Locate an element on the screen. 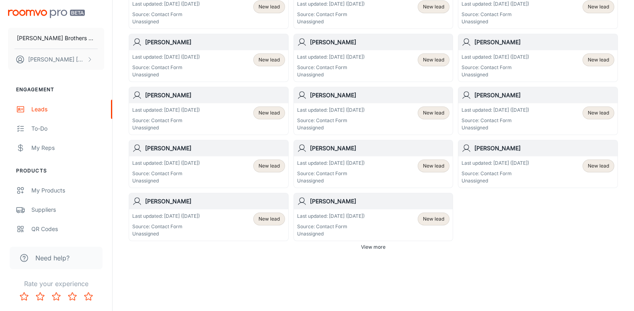  div: My Reps is located at coordinates (68, 148).